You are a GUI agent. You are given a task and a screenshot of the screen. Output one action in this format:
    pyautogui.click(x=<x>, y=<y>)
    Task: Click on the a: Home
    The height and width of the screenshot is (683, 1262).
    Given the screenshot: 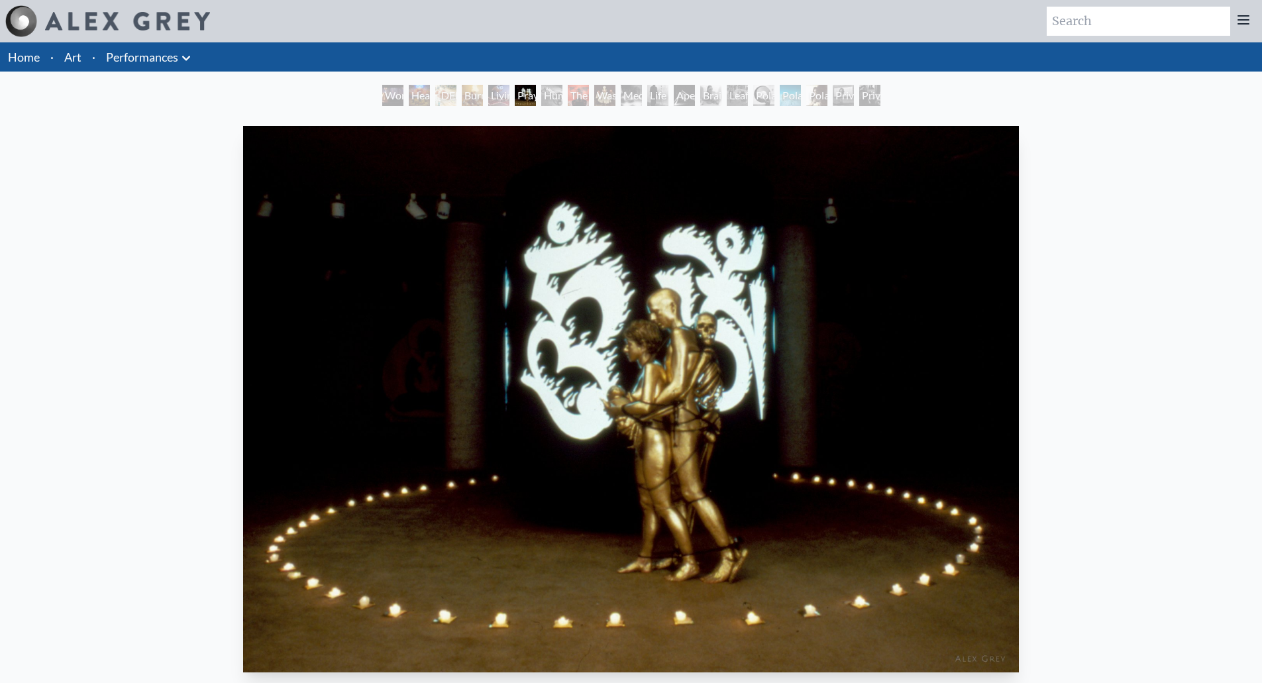 What is the action you would take?
    pyautogui.click(x=24, y=57)
    